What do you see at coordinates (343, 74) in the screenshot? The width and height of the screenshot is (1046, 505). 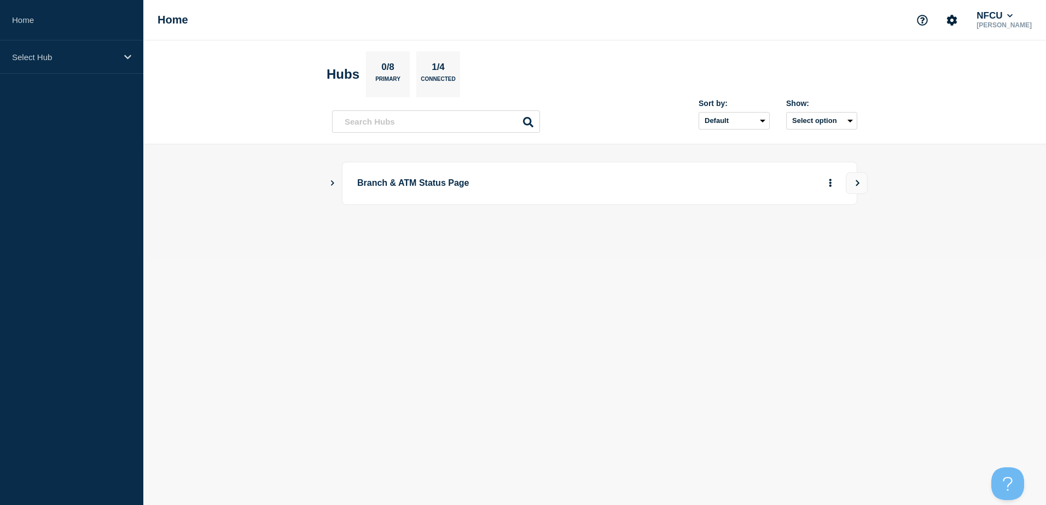 I see `h2: Hubs` at bounding box center [343, 74].